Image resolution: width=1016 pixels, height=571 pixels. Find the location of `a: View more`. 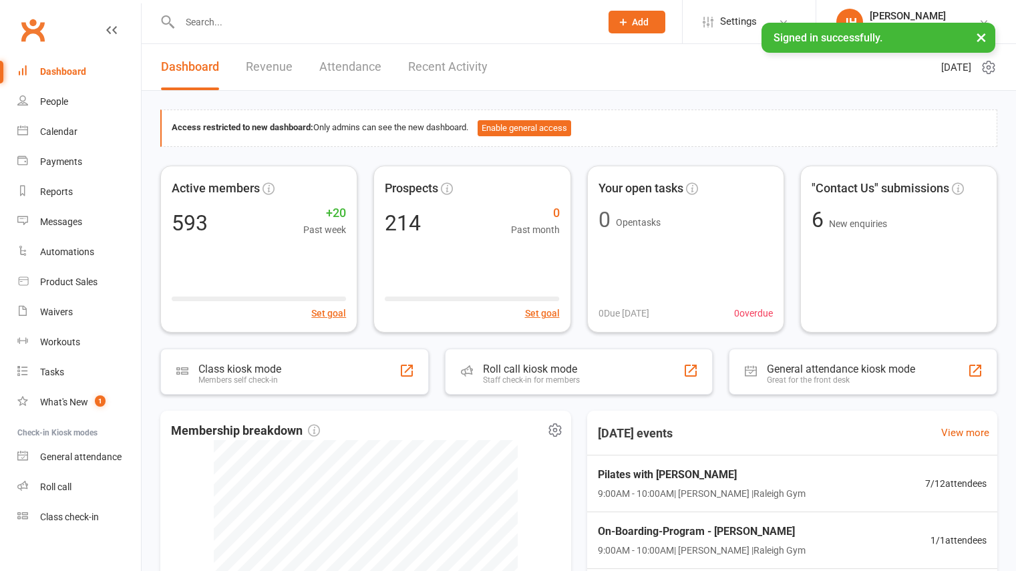

a: View more is located at coordinates (965, 433).